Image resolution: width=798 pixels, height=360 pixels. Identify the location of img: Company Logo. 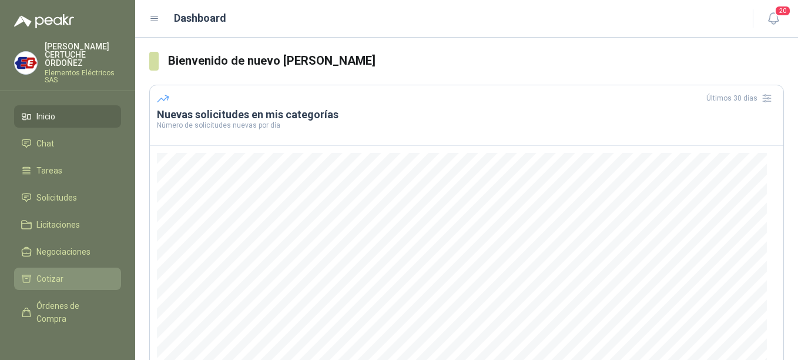
(26, 63).